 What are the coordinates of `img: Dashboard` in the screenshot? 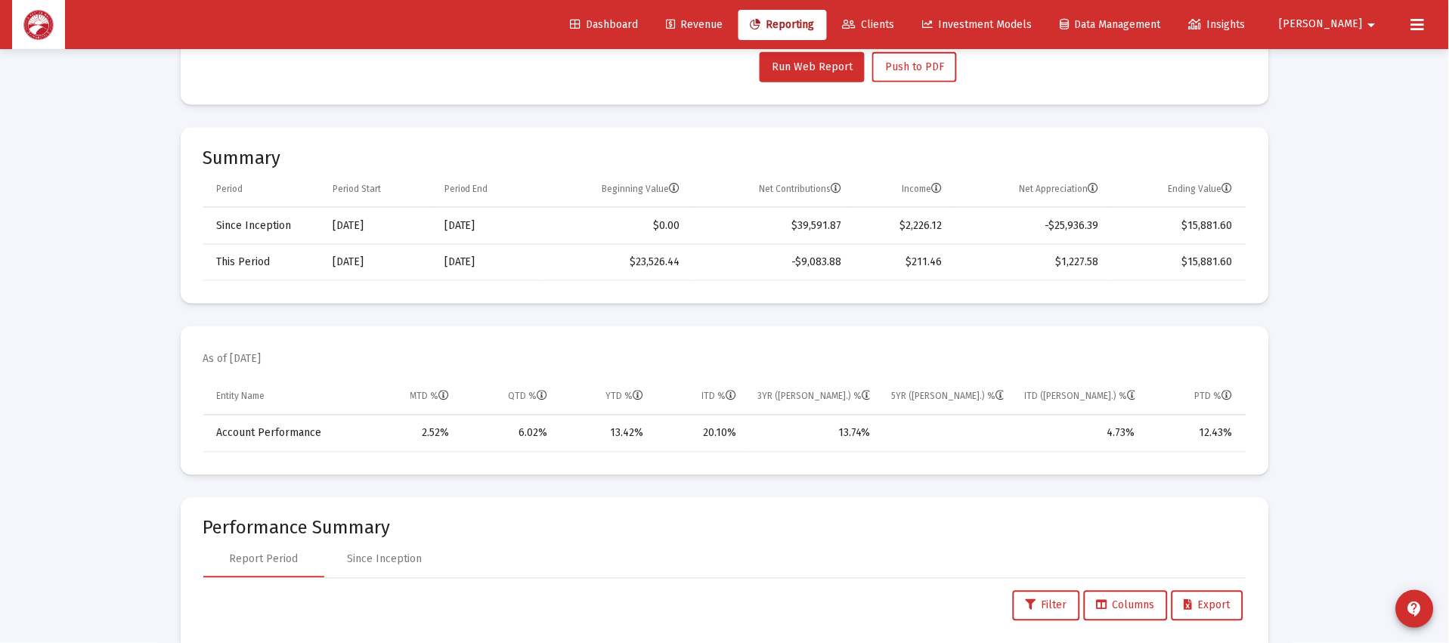 It's located at (39, 25).